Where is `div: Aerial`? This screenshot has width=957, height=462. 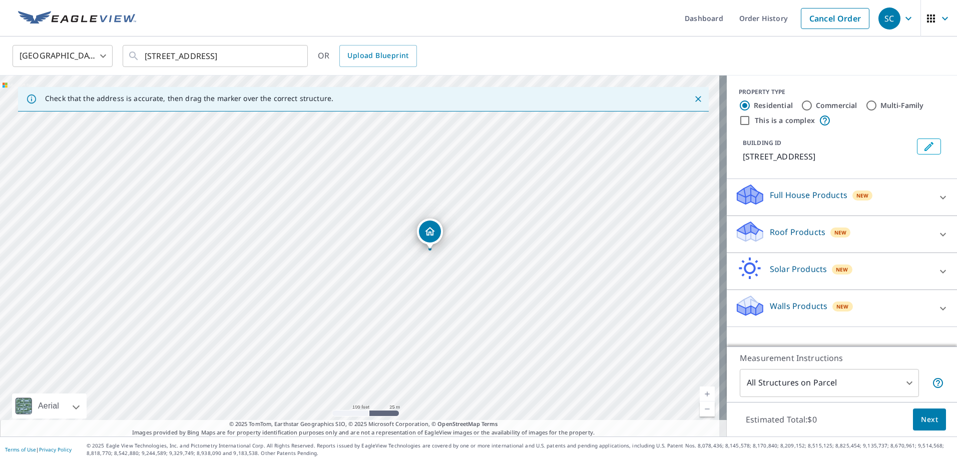 div: Aerial is located at coordinates (49, 406).